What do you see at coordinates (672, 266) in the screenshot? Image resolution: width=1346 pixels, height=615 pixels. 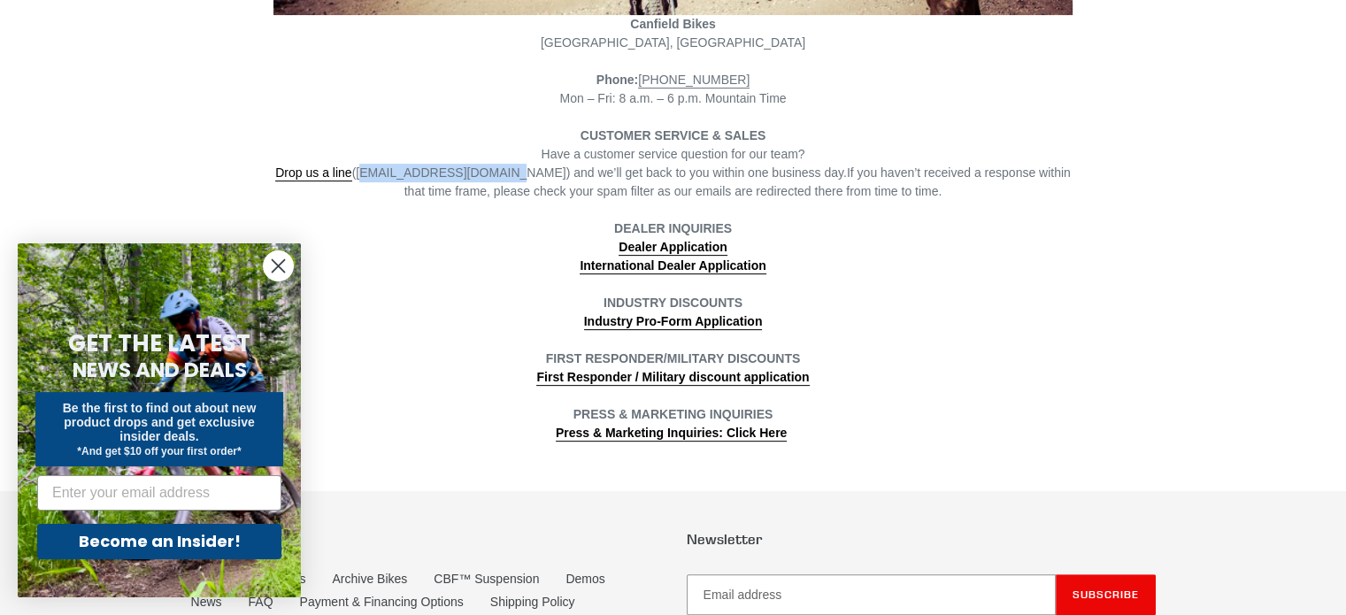 I see `a: International Dealer Application` at bounding box center [672, 266].